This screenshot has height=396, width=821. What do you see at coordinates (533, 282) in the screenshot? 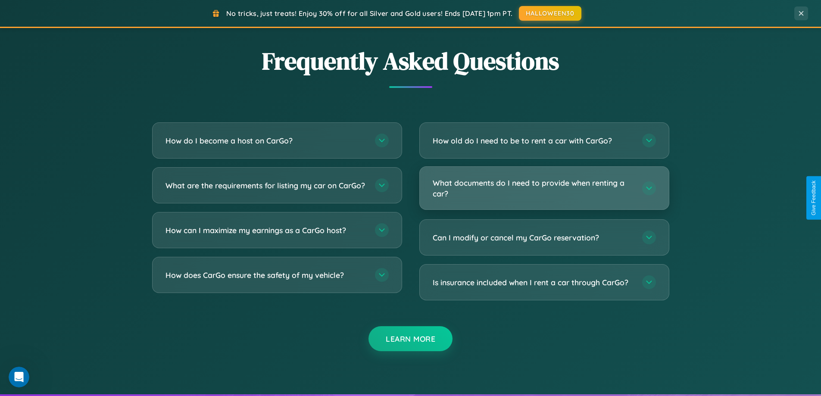
I see `h3: Is insurance included when I rent a car through CarGo?` at bounding box center [533, 282].